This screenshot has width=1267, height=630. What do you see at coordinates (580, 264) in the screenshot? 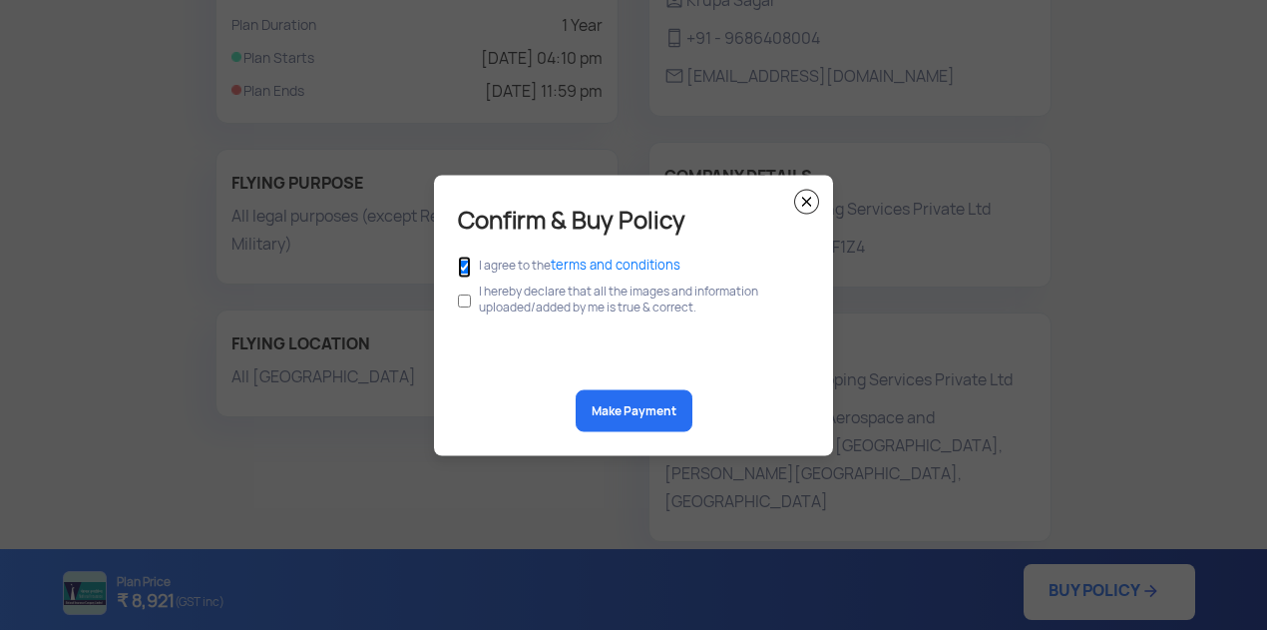
I see `label: I agree to the` at bounding box center [580, 264].